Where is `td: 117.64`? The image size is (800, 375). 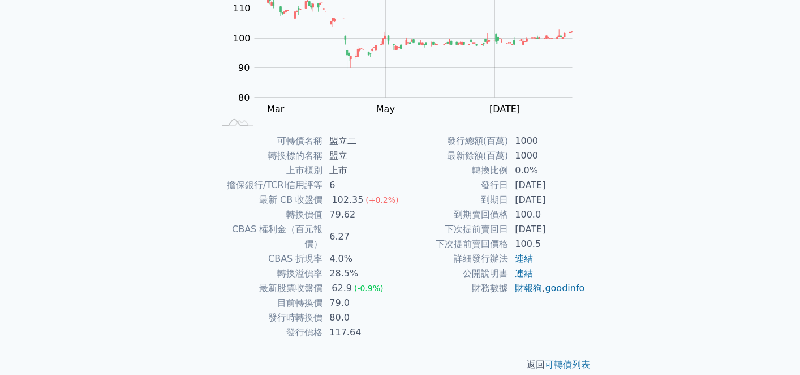 td: 117.64 is located at coordinates (361, 332).